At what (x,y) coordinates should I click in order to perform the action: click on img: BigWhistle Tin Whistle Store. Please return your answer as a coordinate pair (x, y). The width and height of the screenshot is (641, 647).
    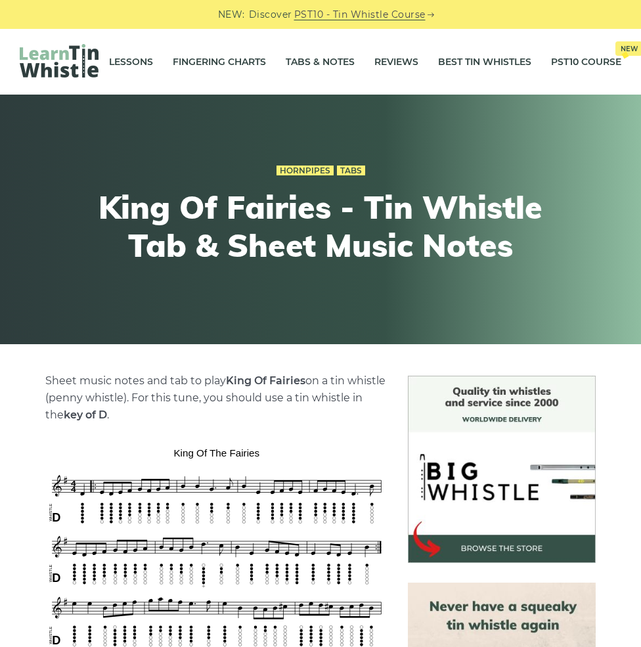
    Looking at the image, I should click on (501, 469).